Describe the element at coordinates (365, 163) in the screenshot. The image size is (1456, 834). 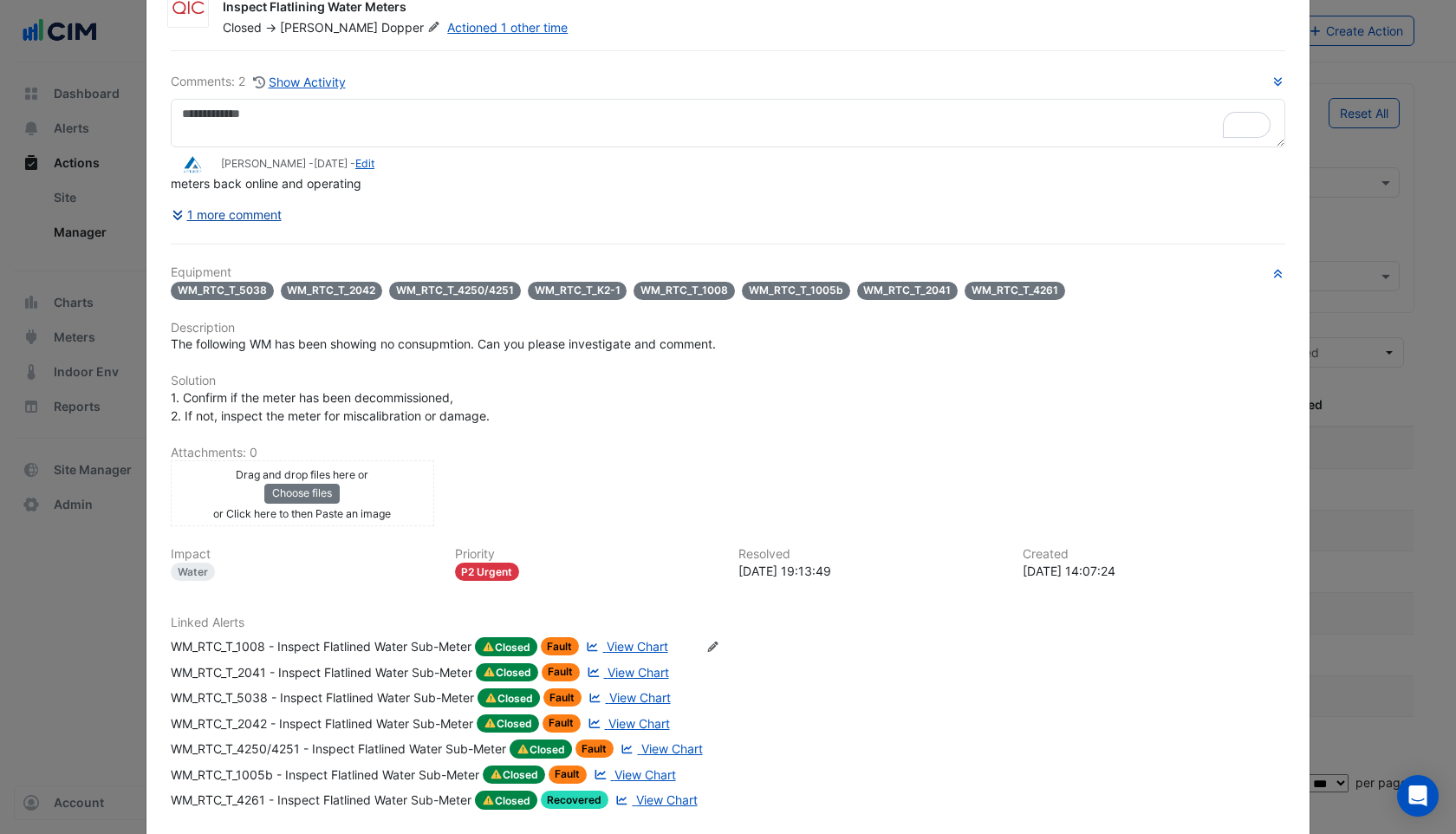
I see `a: Edit` at that location.